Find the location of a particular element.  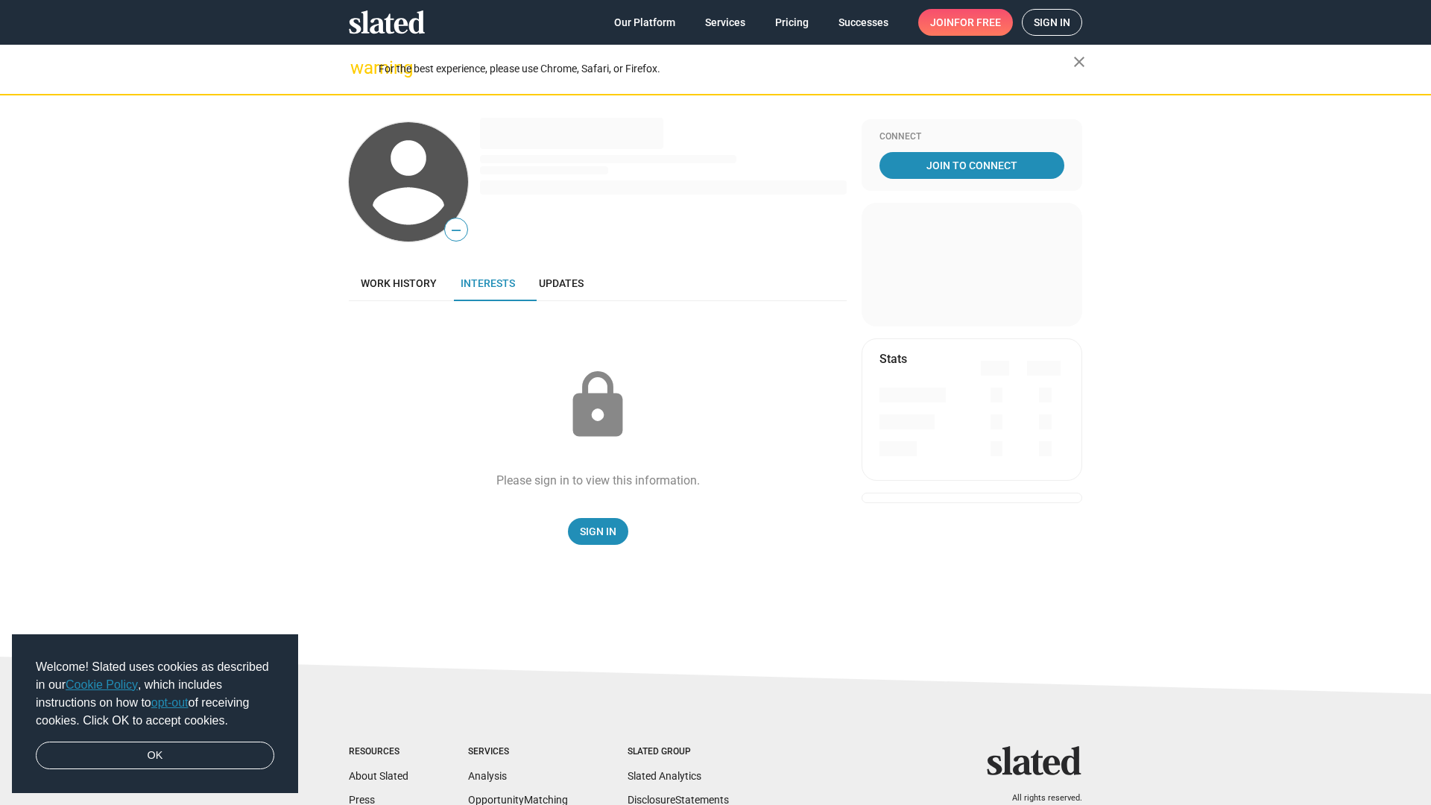

div: Slated Group is located at coordinates (678, 752).